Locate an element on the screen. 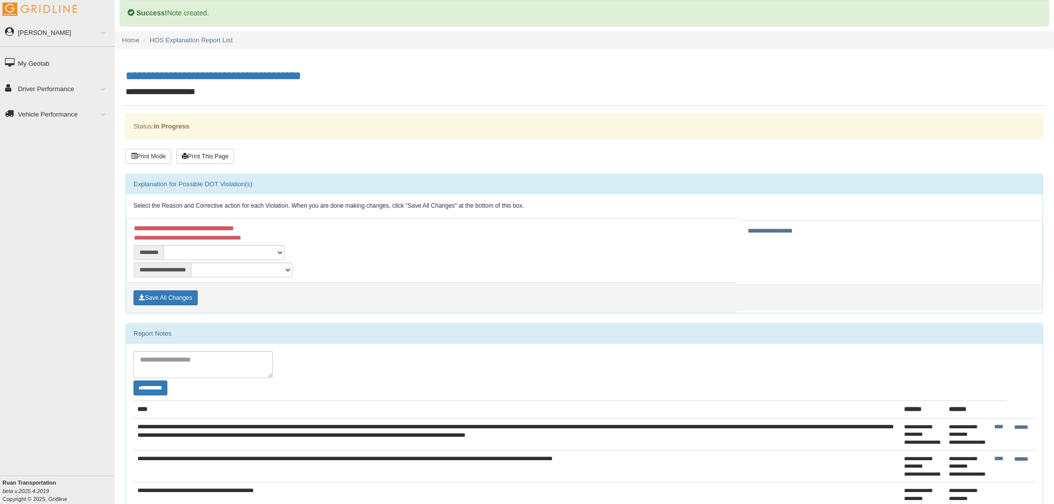 This screenshot has width=1054, height=504. div: Select the Reason and Corrective action for each Violation. When you are done making changes, cli... is located at coordinates (584, 206).